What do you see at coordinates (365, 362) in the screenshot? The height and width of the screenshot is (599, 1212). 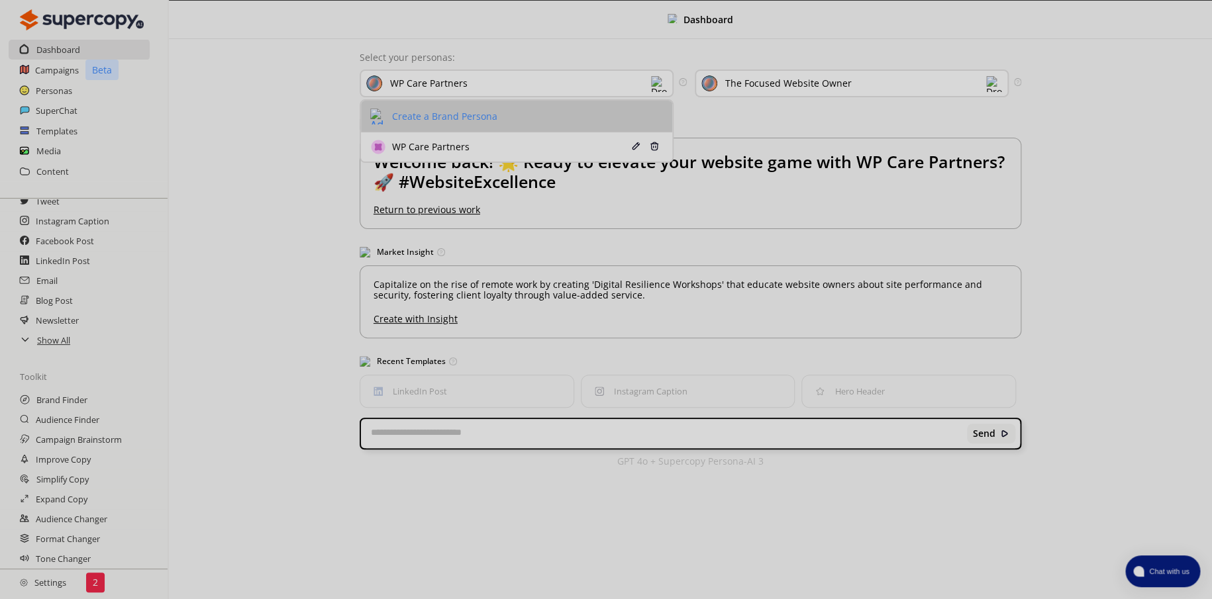 I see `img: Popular Templates` at bounding box center [365, 362].